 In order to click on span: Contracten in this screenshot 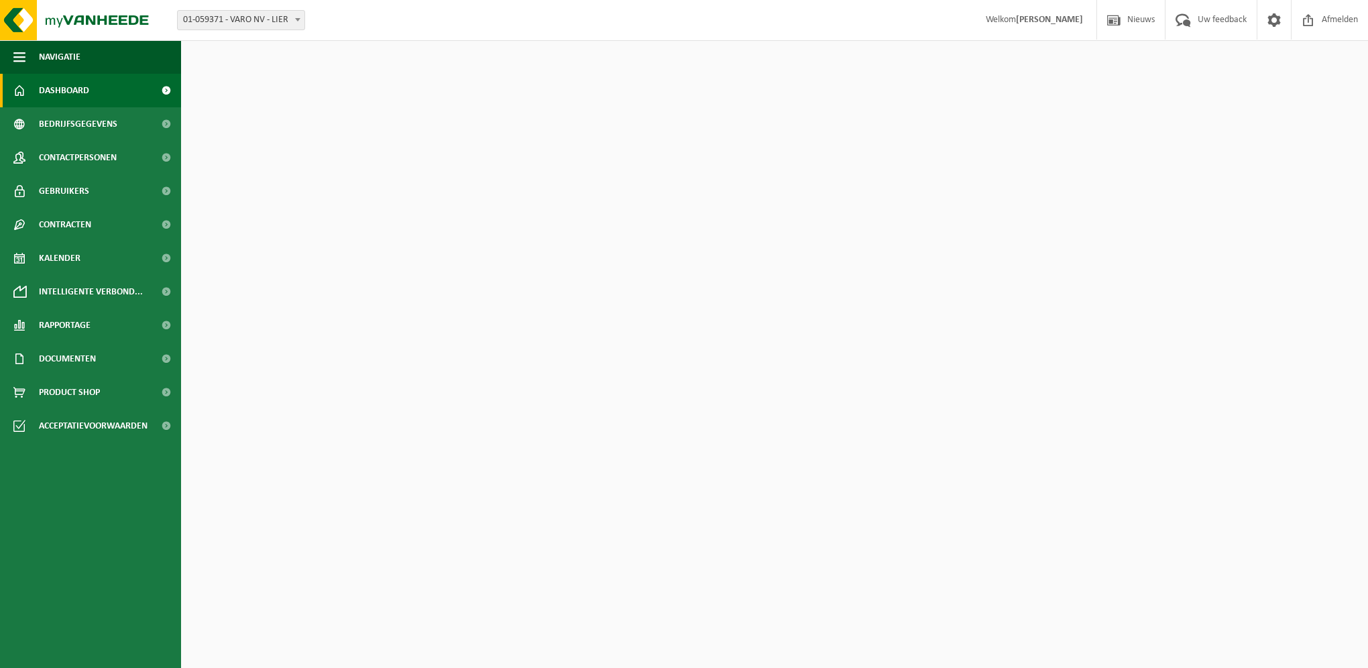, I will do `click(65, 225)`.